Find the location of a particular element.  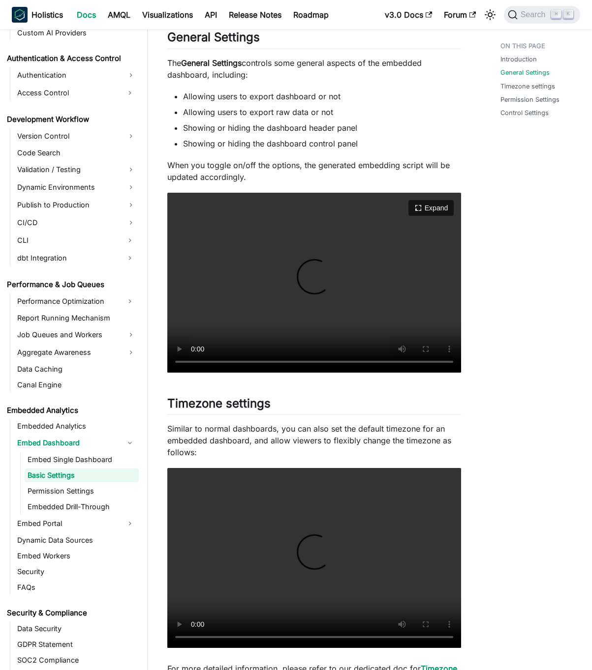

a: Development Workflow is located at coordinates (71, 120).